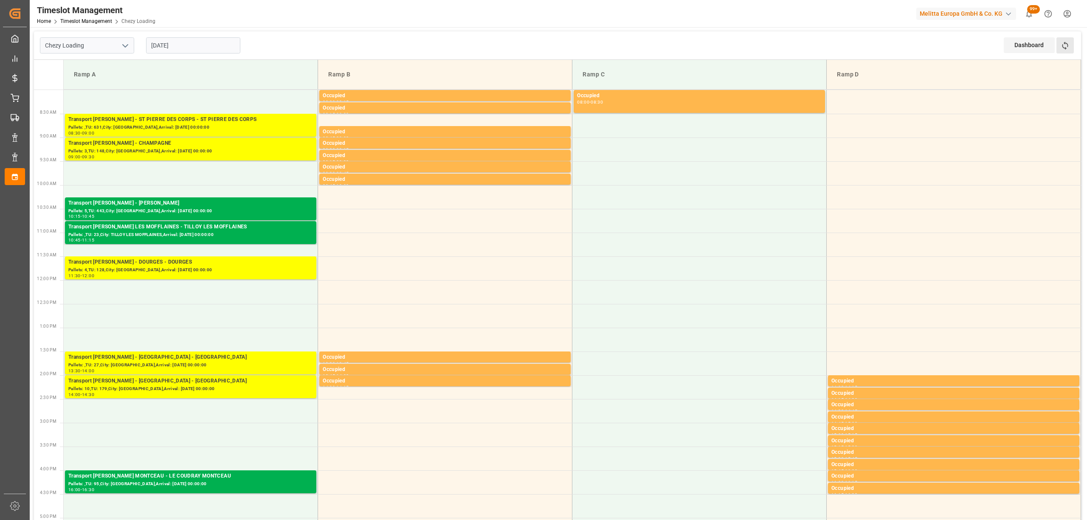 Image resolution: width=1087 pixels, height=520 pixels. What do you see at coordinates (851, 435) in the screenshot?
I see `div: 15:15` at bounding box center [851, 435].